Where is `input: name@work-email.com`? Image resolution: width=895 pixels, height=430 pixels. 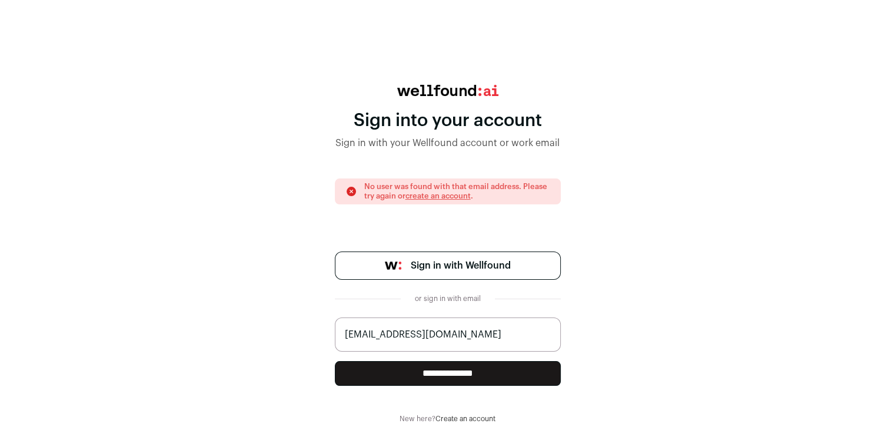
input: name@work-email.com is located at coordinates (448, 334).